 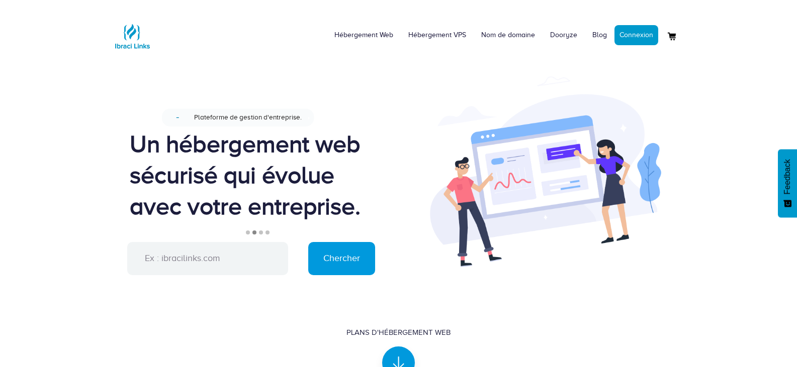 I want to click on div: Plans d'hébergement Web, so click(x=398, y=333).